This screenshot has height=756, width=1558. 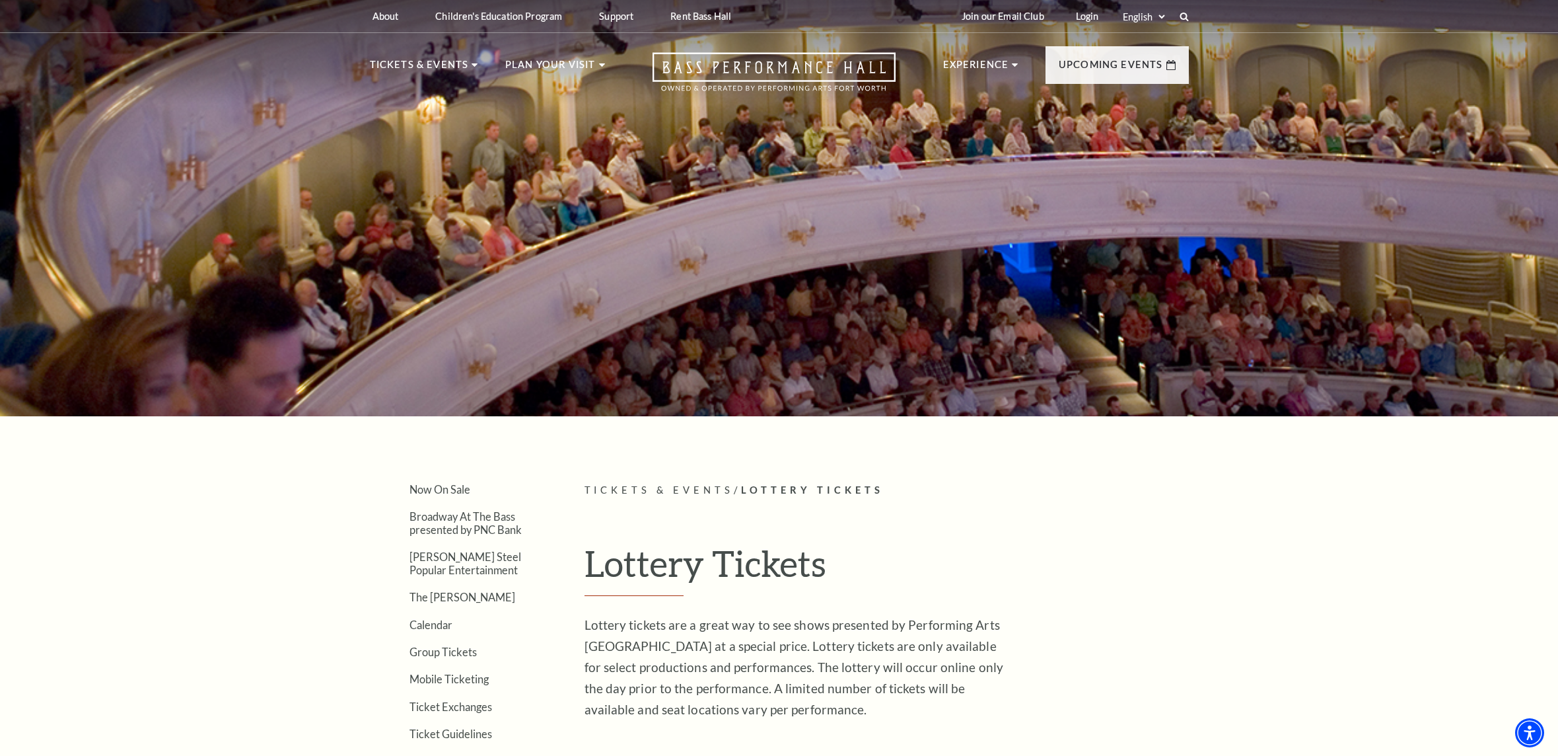 What do you see at coordinates (1530, 733) in the screenshot?
I see `div: Accessibility Menu` at bounding box center [1530, 733].